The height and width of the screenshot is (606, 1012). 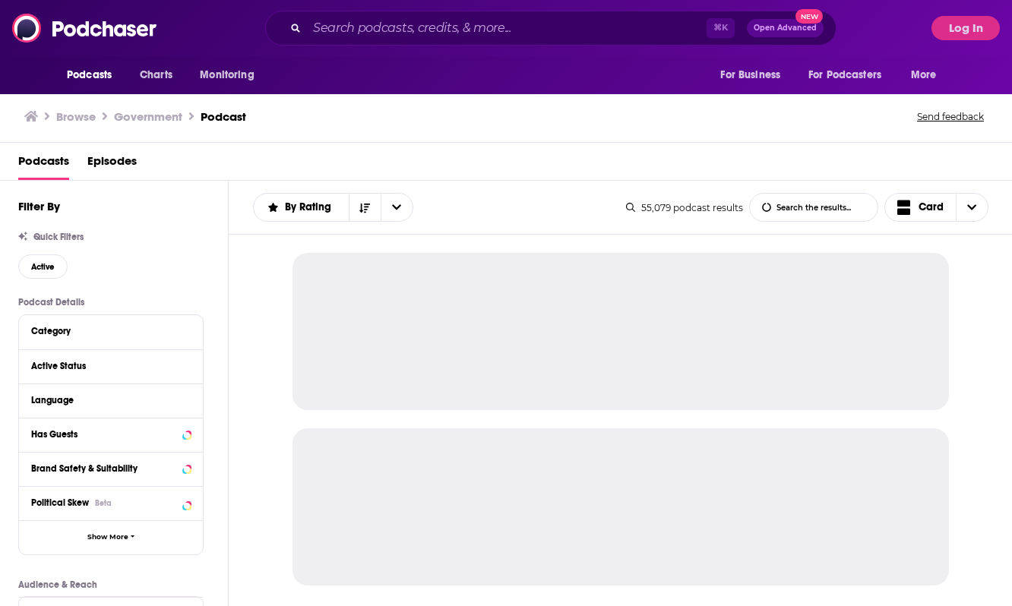 I want to click on span: More, so click(x=924, y=75).